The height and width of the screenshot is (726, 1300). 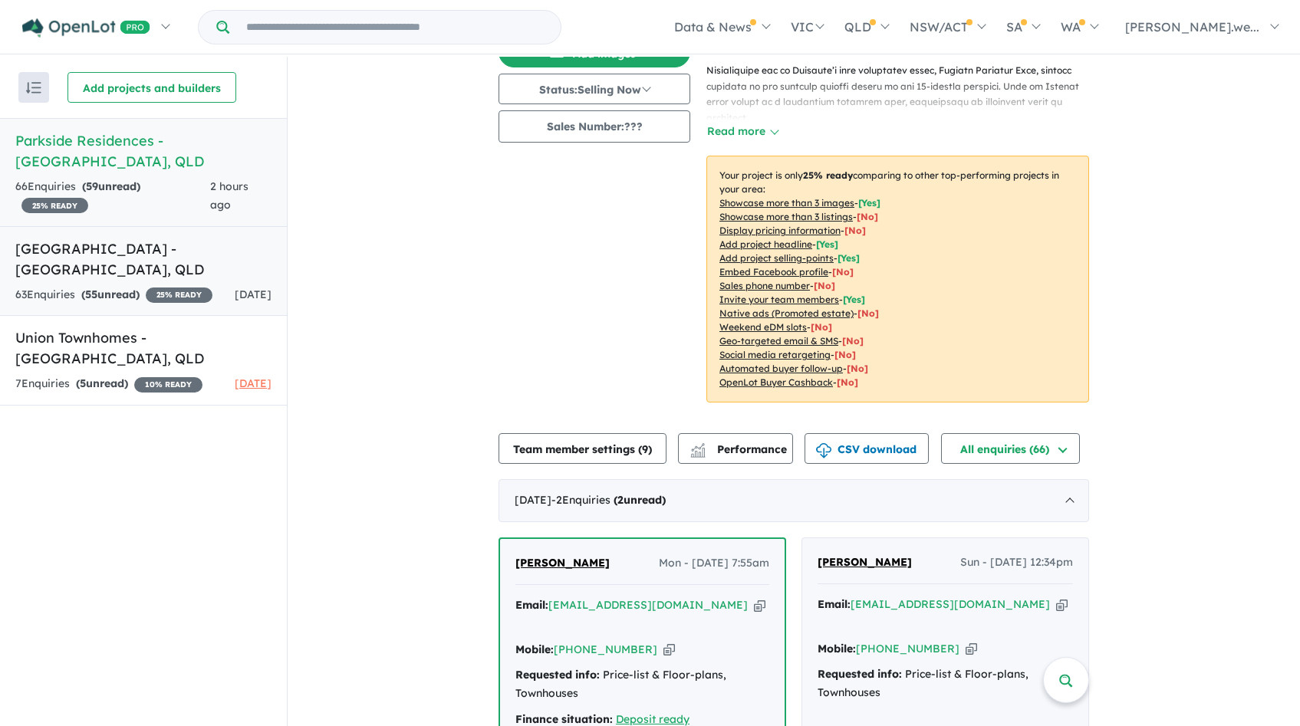 What do you see at coordinates (823, 451) in the screenshot?
I see `img: download icon` at bounding box center [823, 451].